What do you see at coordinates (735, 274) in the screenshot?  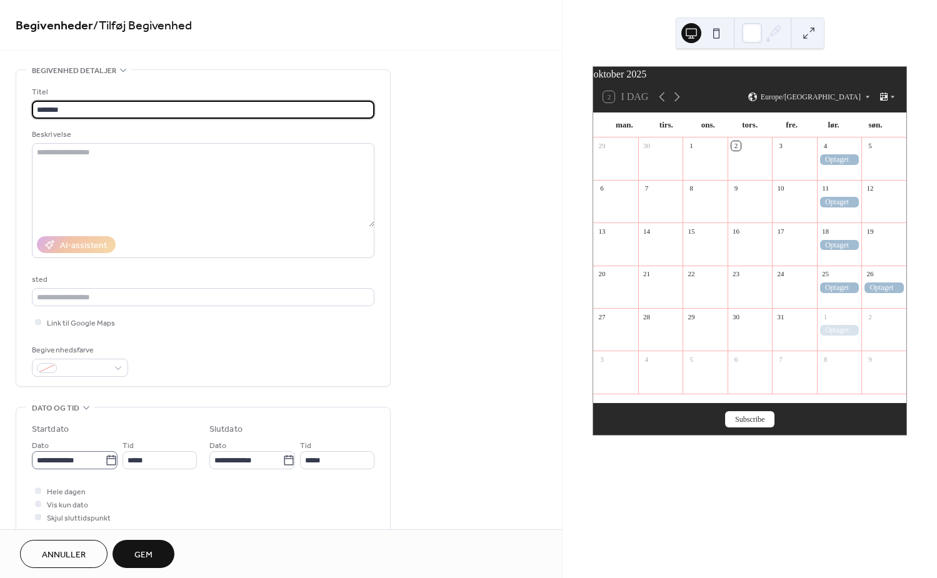 I see `div: 23` at bounding box center [735, 274].